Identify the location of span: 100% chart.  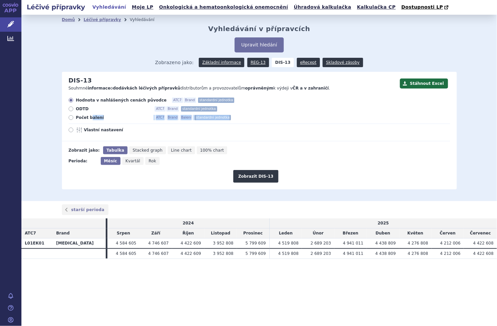
(212, 150).